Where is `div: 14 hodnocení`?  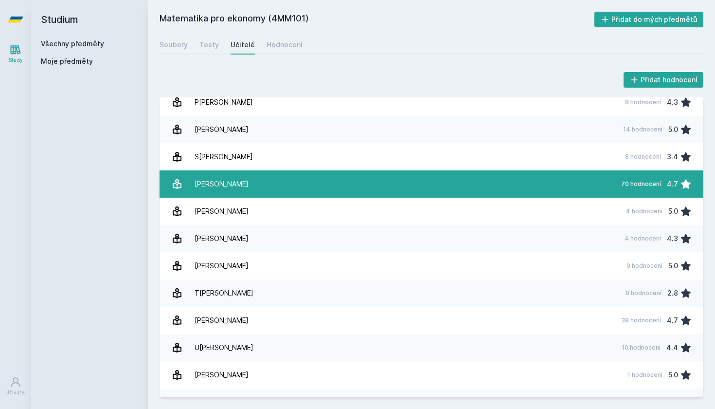 div: 14 hodnocení is located at coordinates (643, 129).